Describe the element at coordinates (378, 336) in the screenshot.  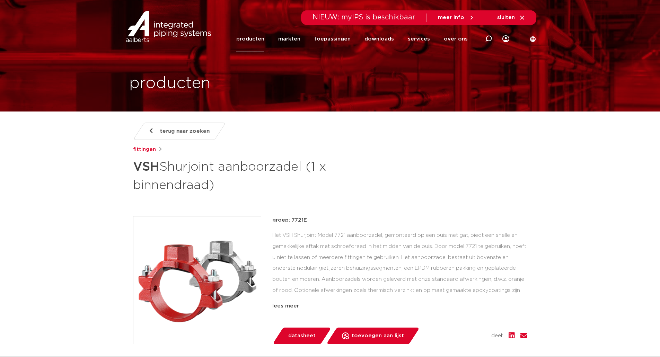
I see `span: toevoegen aan lijst` at that location.